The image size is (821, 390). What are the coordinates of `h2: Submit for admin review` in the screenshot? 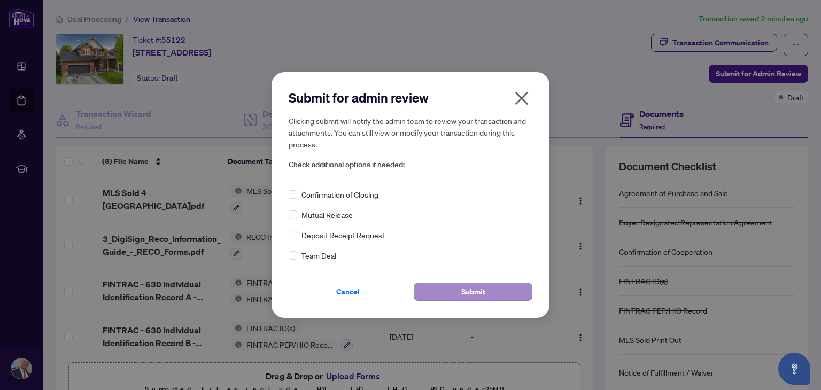 It's located at (410, 98).